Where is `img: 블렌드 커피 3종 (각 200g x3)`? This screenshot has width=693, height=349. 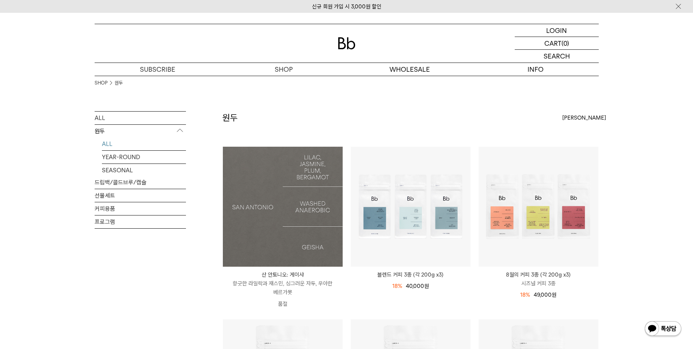 img: 블렌드 커피 3종 (각 200g x3) is located at coordinates (411, 207).